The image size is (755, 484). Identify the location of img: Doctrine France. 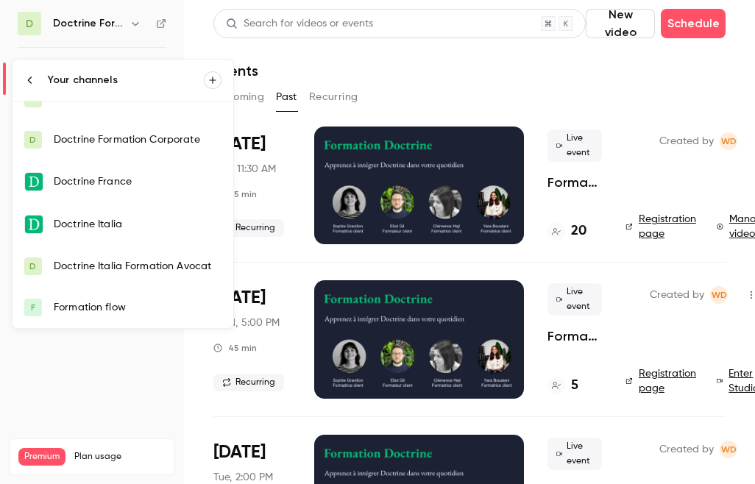
(34, 182).